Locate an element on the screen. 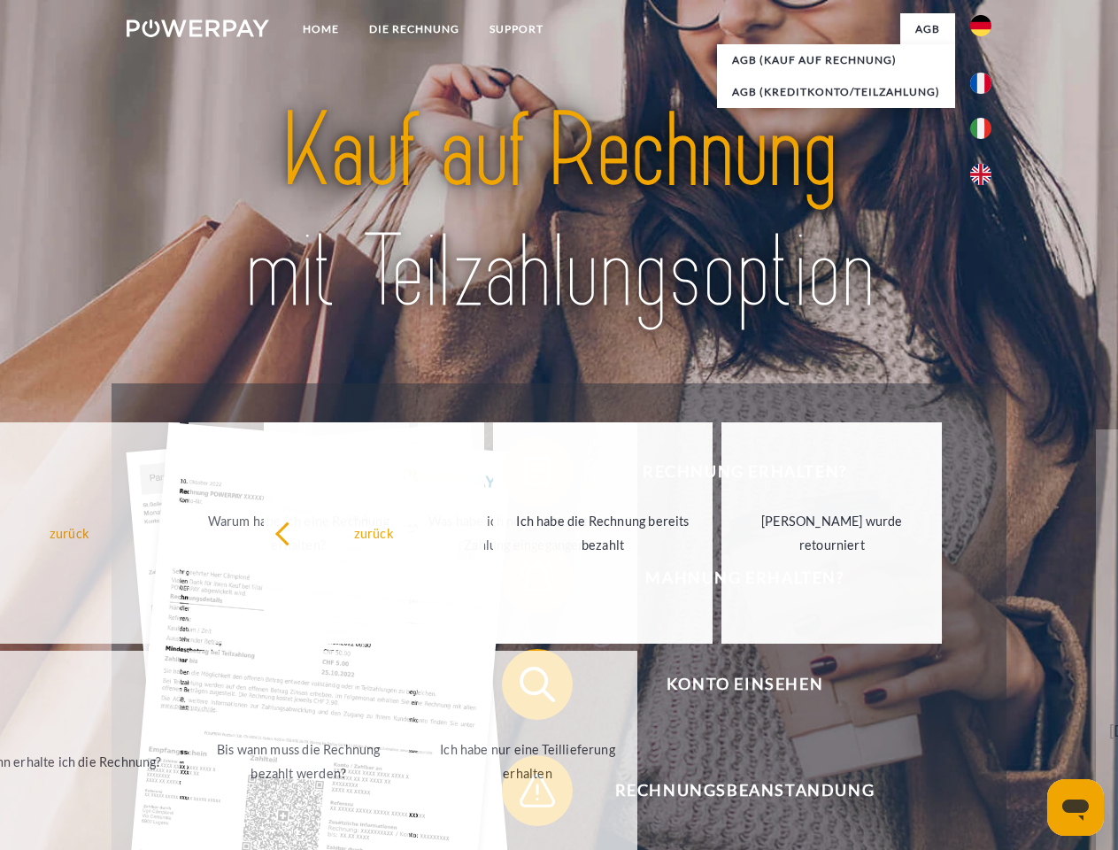 Image resolution: width=1118 pixels, height=850 pixels. span: Rechnungsbeanstandung is located at coordinates (744, 790).